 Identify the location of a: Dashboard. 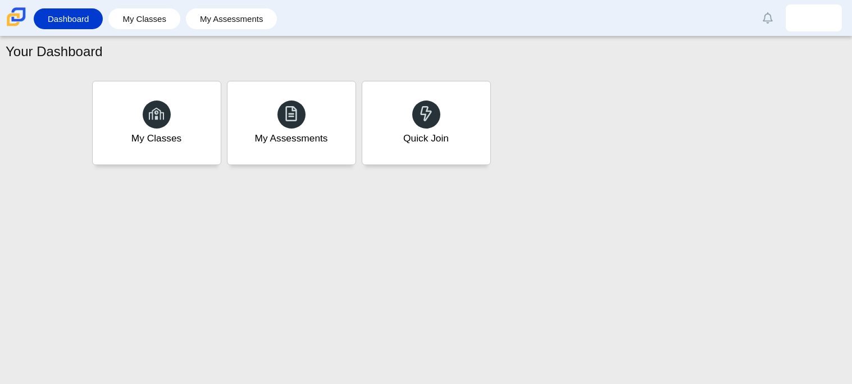
(68, 19).